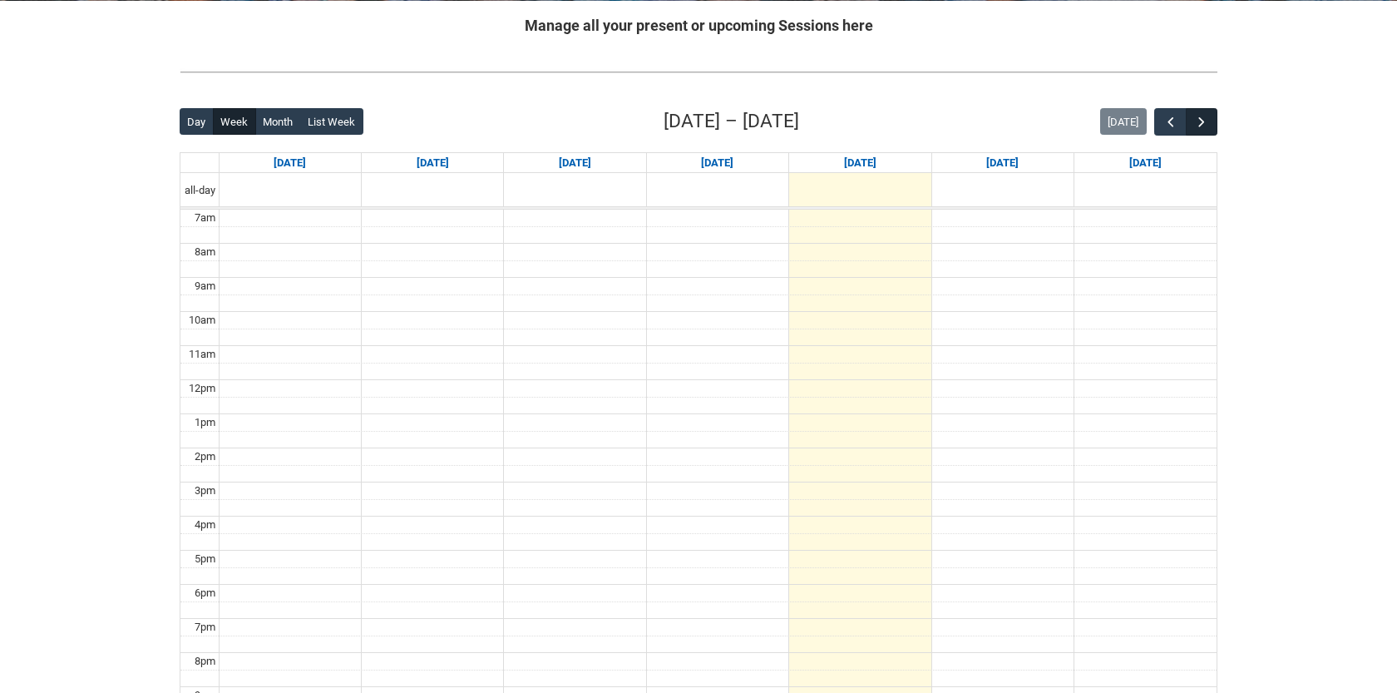 The image size is (1397, 693). Describe the element at coordinates (1145, 163) in the screenshot. I see `a: Go to September 13, 2025` at that location.